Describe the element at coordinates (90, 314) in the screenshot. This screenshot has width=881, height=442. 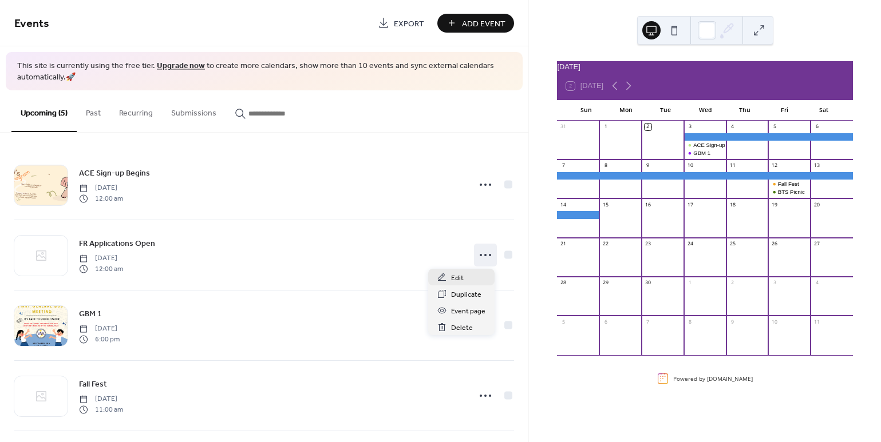
I see `a: GBM 1` at that location.